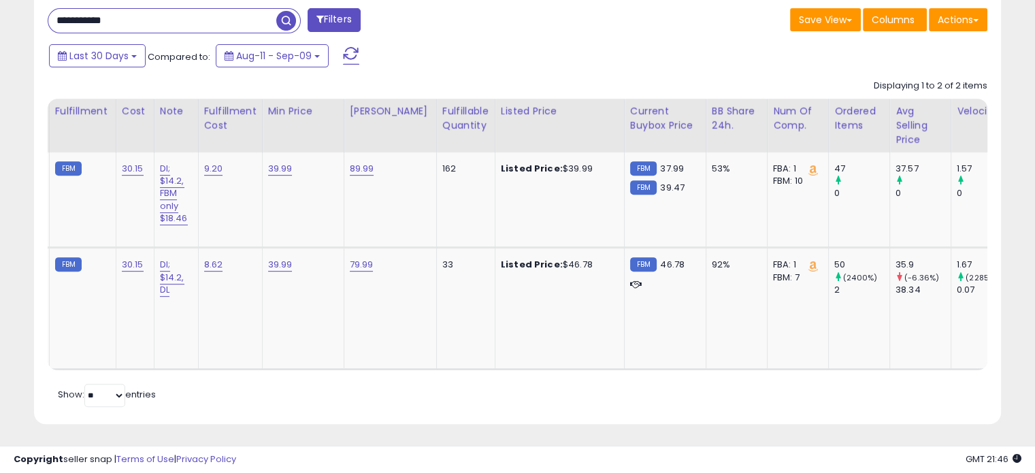 This screenshot has width=1035, height=473. I want to click on a: DI; $14.2, FBM only $18.46, so click(174, 193).